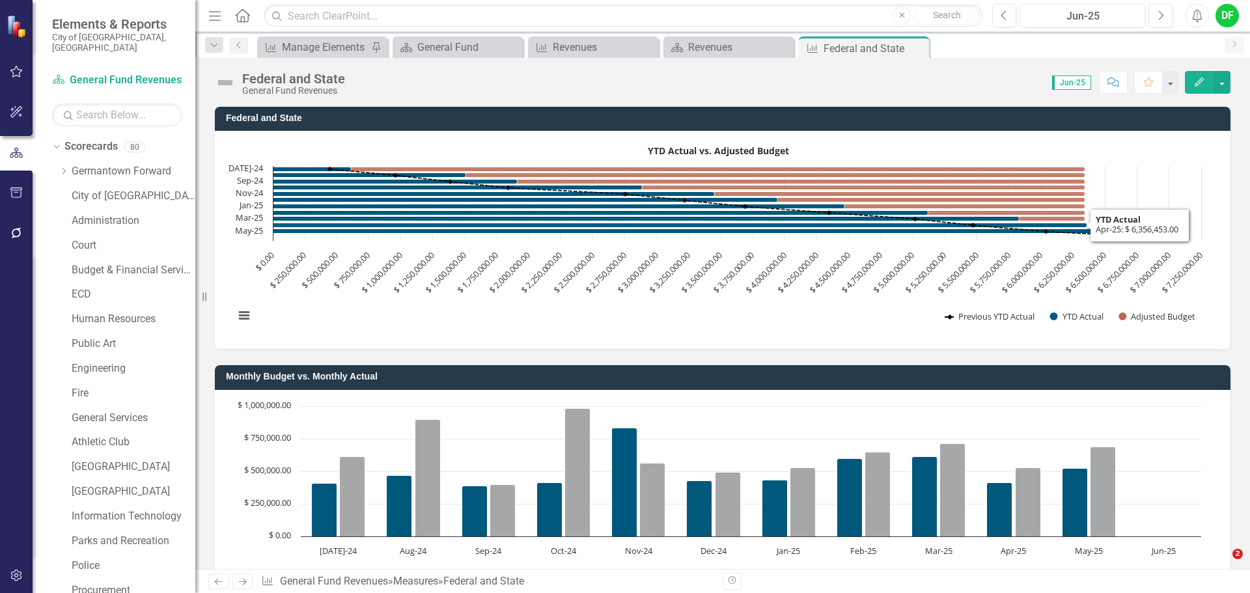 Image resolution: width=1250 pixels, height=593 pixels. What do you see at coordinates (685, 201) in the screenshot?
I see `path: Dec-24, 3,217,573. Previous YTD Actual.` at bounding box center [685, 201].